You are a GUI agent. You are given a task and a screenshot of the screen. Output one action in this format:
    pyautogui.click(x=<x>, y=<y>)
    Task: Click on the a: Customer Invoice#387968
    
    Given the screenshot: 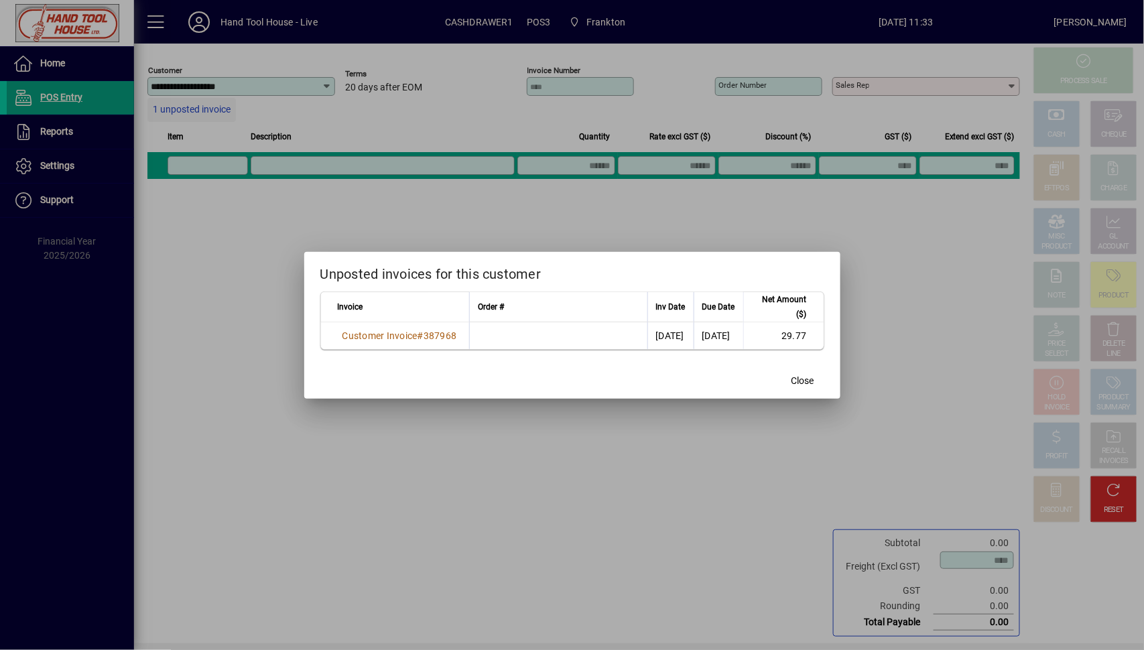 What is the action you would take?
    pyautogui.click(x=399, y=336)
    